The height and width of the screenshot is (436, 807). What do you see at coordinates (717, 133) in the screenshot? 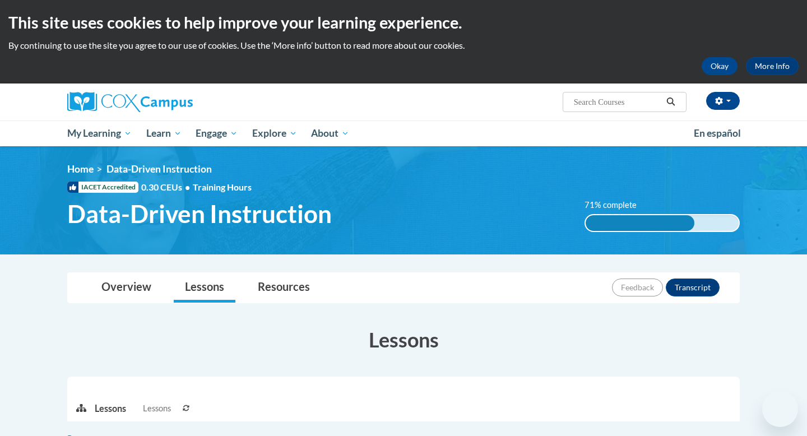
I see `span: En español` at bounding box center [717, 133].